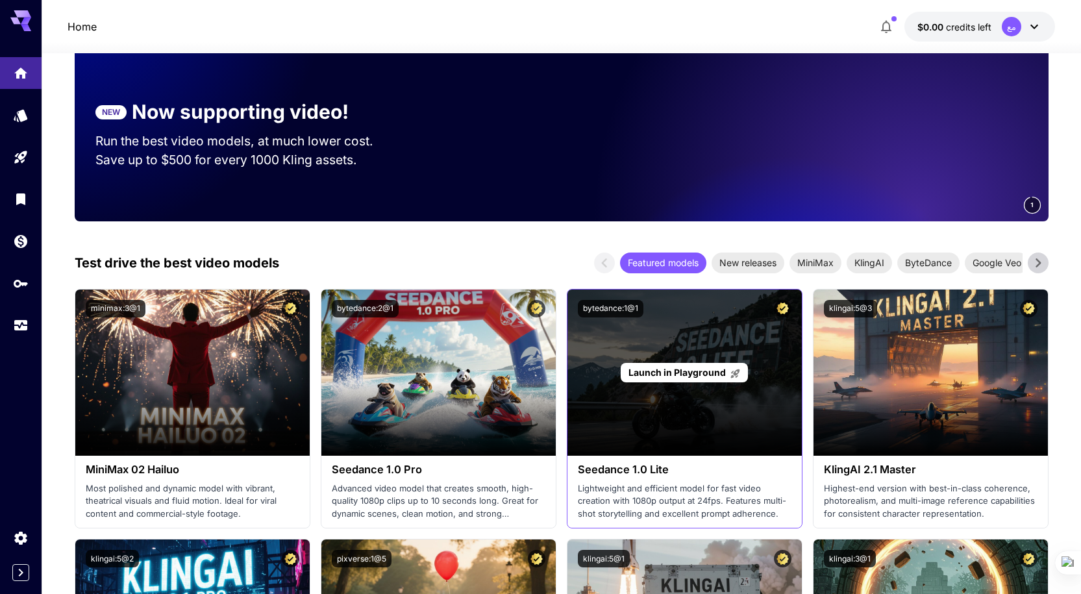  What do you see at coordinates (930, 469) in the screenshot?
I see `h3: KlingAI 2.1 Master` at bounding box center [930, 469].